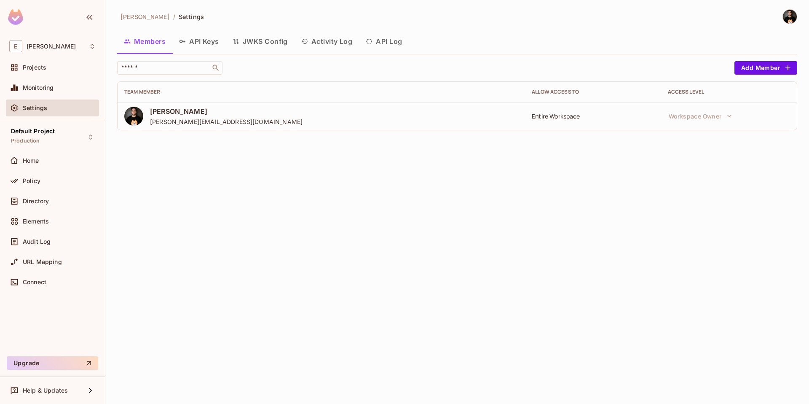  Describe the element at coordinates (36, 221) in the screenshot. I see `span: Elements` at that location.